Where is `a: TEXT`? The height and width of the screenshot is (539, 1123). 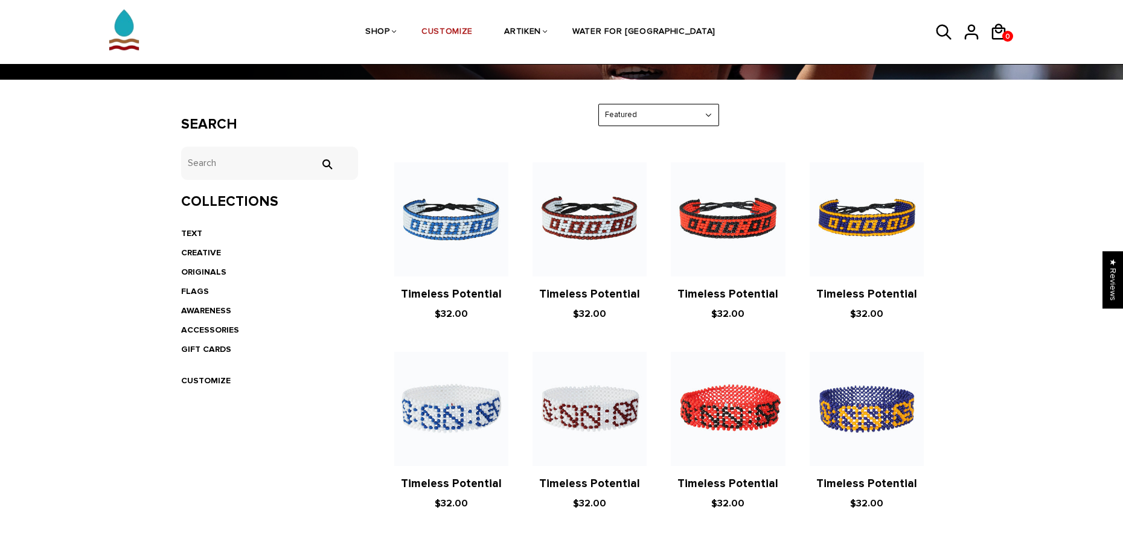
a: TEXT is located at coordinates (191, 233).